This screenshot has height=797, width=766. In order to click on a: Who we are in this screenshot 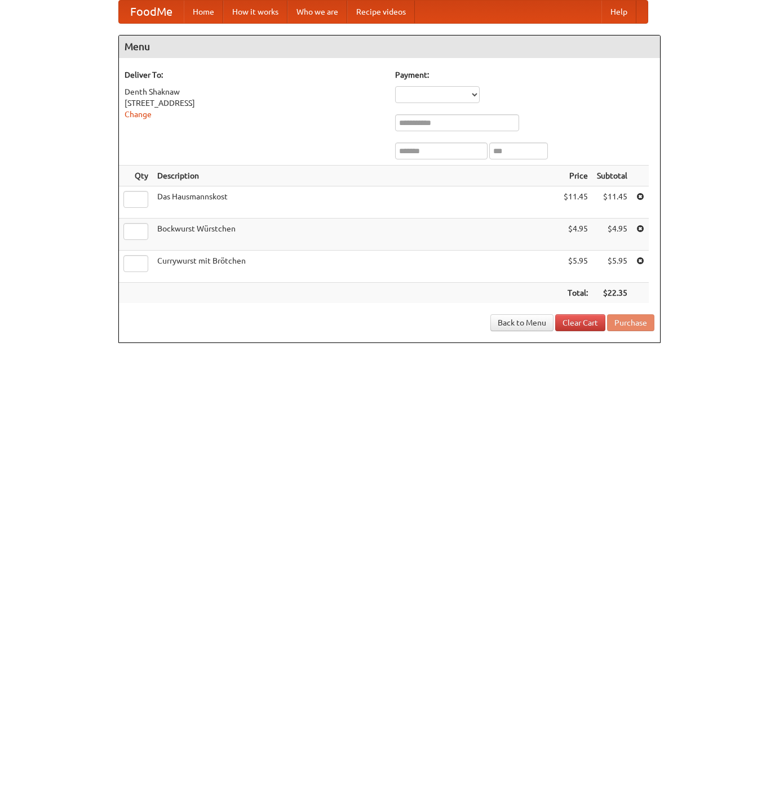, I will do `click(317, 12)`.